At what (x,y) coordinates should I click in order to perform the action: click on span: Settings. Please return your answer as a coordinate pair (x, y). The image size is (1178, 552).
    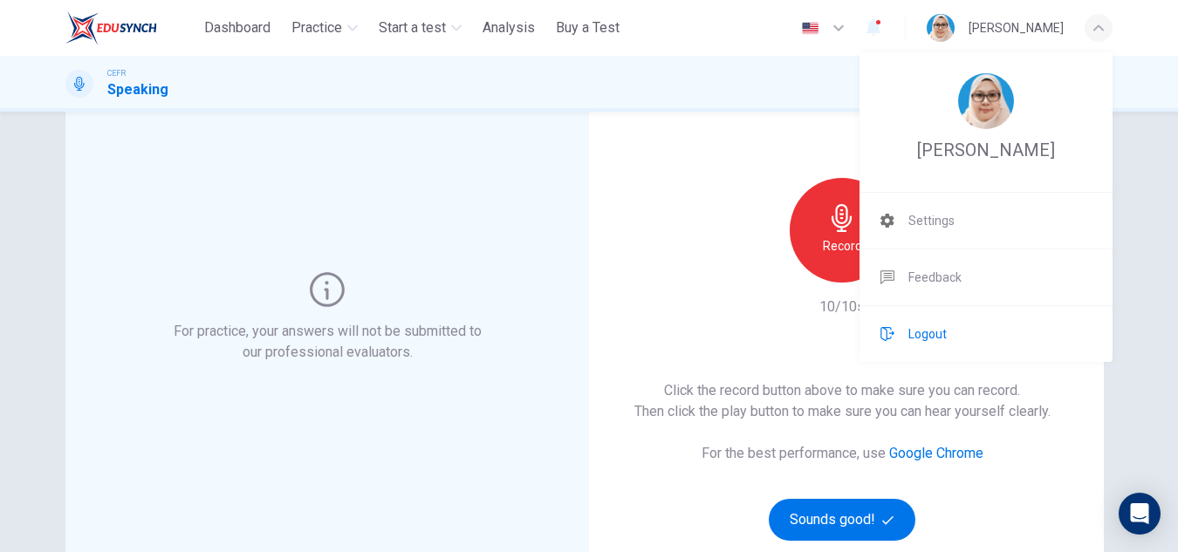
    Looking at the image, I should click on (931, 221).